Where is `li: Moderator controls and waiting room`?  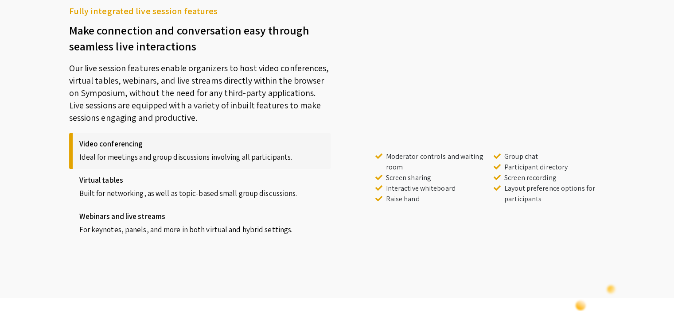 li: Moderator controls and waiting room is located at coordinates (436, 162).